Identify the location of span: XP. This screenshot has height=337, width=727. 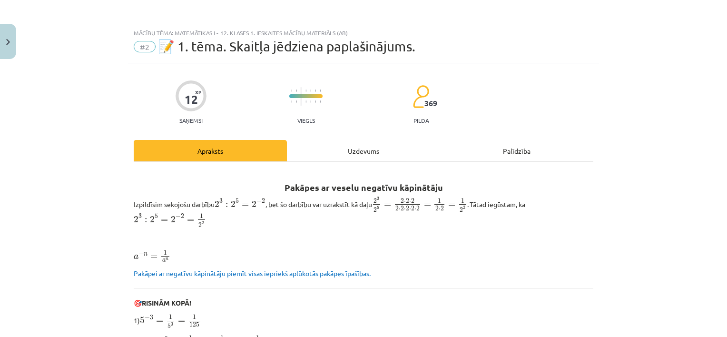
(198, 92).